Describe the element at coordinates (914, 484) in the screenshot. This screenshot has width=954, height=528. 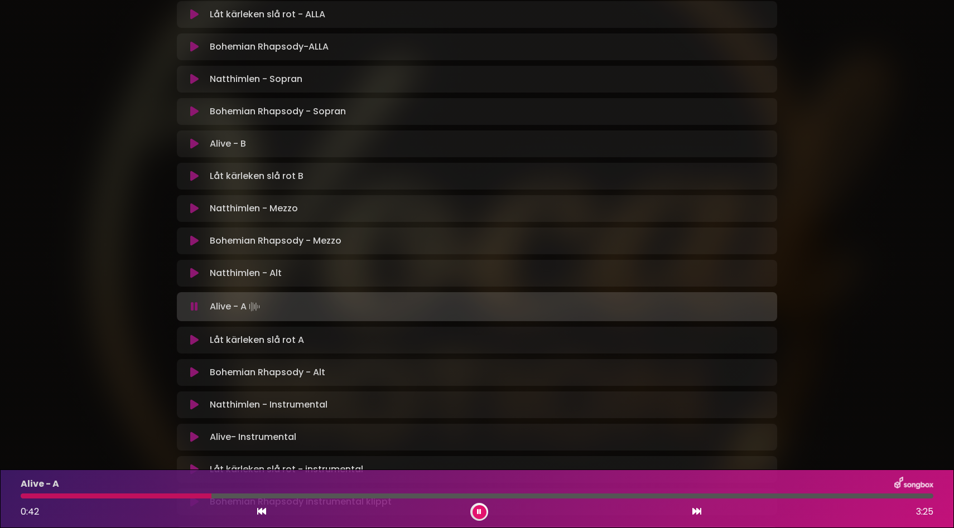
I see `img: songbox-logo-white.png` at that location.